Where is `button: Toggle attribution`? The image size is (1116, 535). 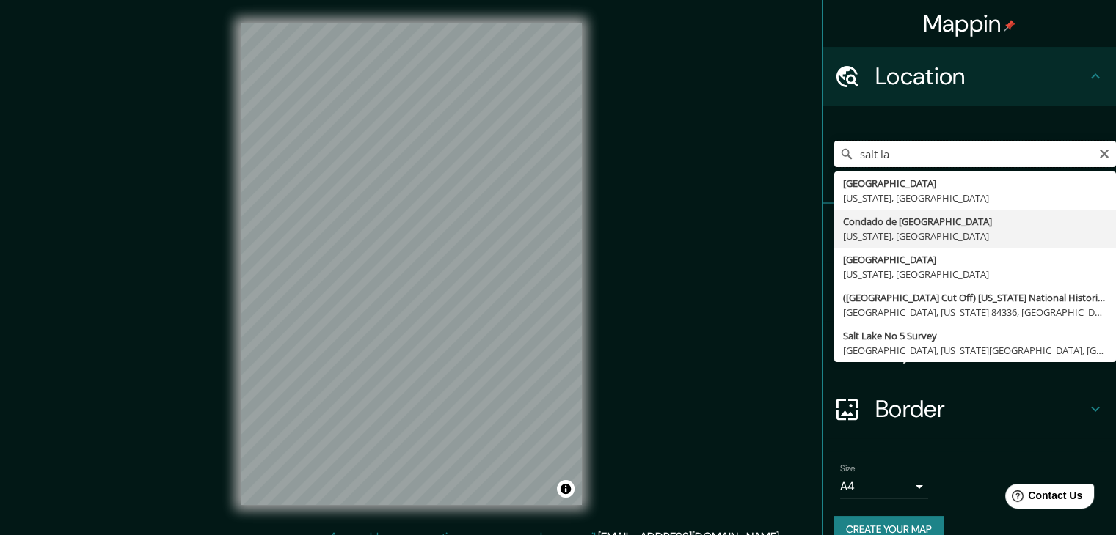 button: Toggle attribution is located at coordinates (566, 489).